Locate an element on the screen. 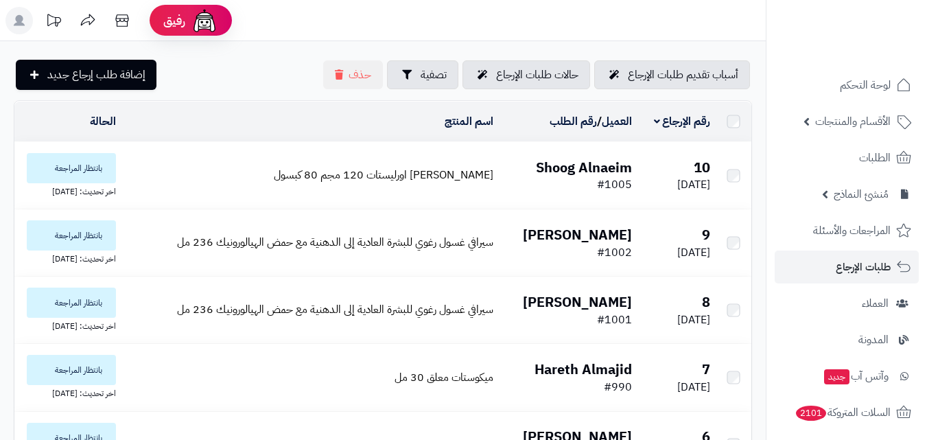 This screenshot has height=440, width=927. b: 9 is located at coordinates (706, 235).